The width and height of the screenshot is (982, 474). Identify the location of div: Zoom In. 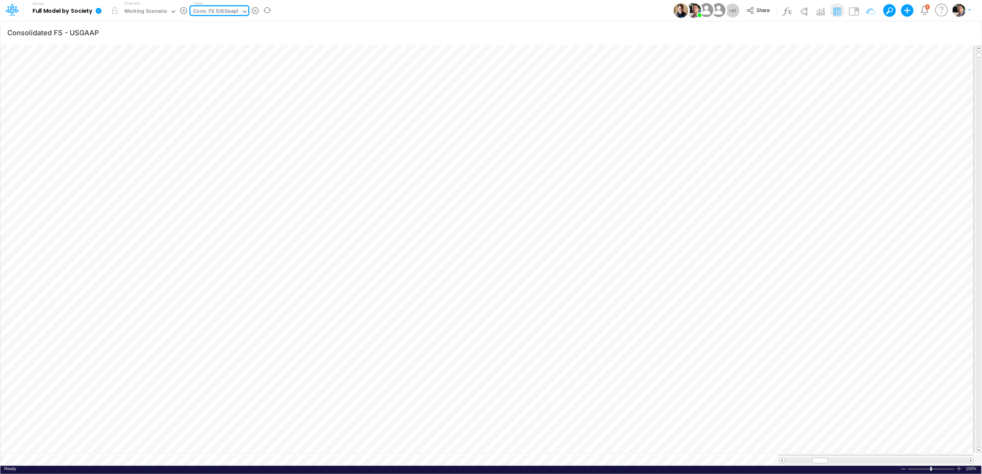
(959, 468).